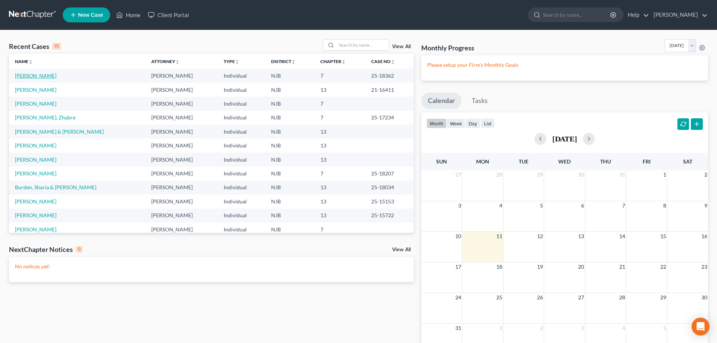 Image resolution: width=717 pixels, height=343 pixels. I want to click on span: 23, so click(704, 267).